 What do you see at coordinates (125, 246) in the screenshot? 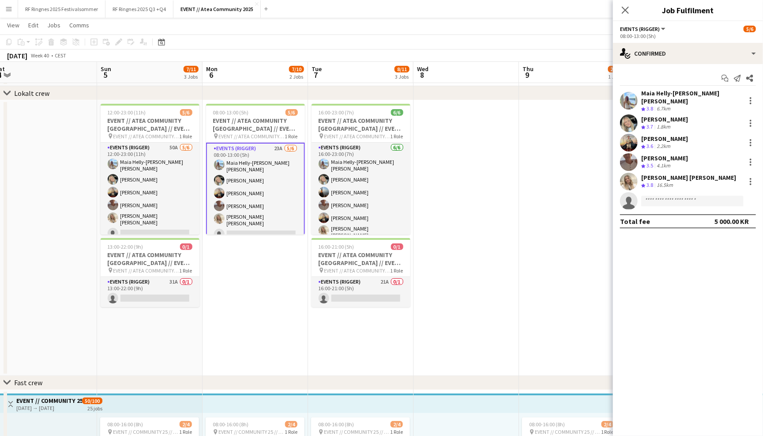
I see `span: 13:00-22:00 (9h)` at bounding box center [125, 246].